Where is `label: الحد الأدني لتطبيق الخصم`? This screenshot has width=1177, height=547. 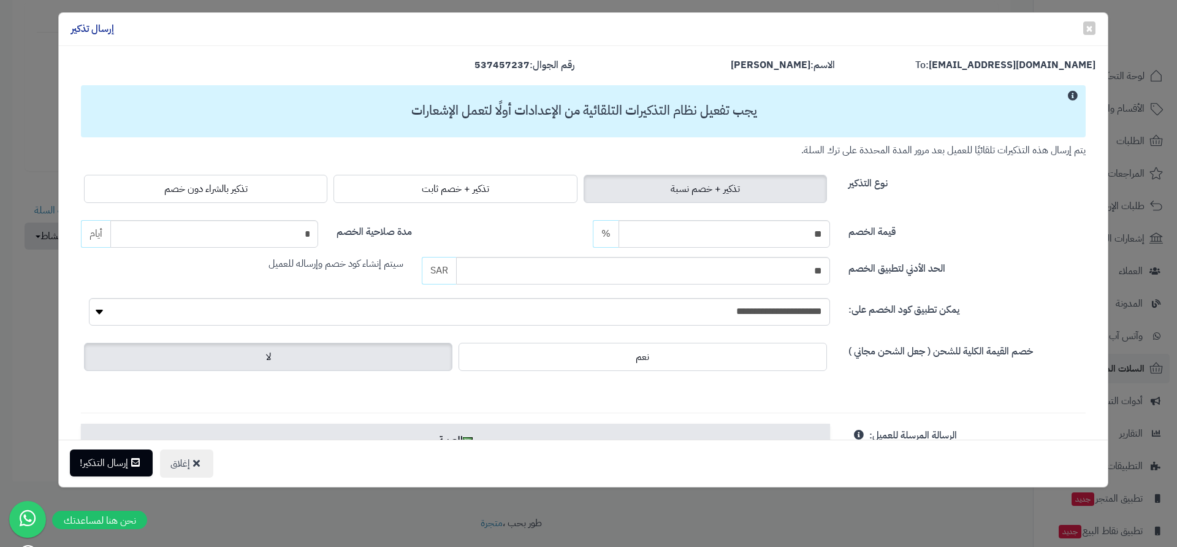
label: الحد الأدني لتطبيق الخصم is located at coordinates (897, 266).